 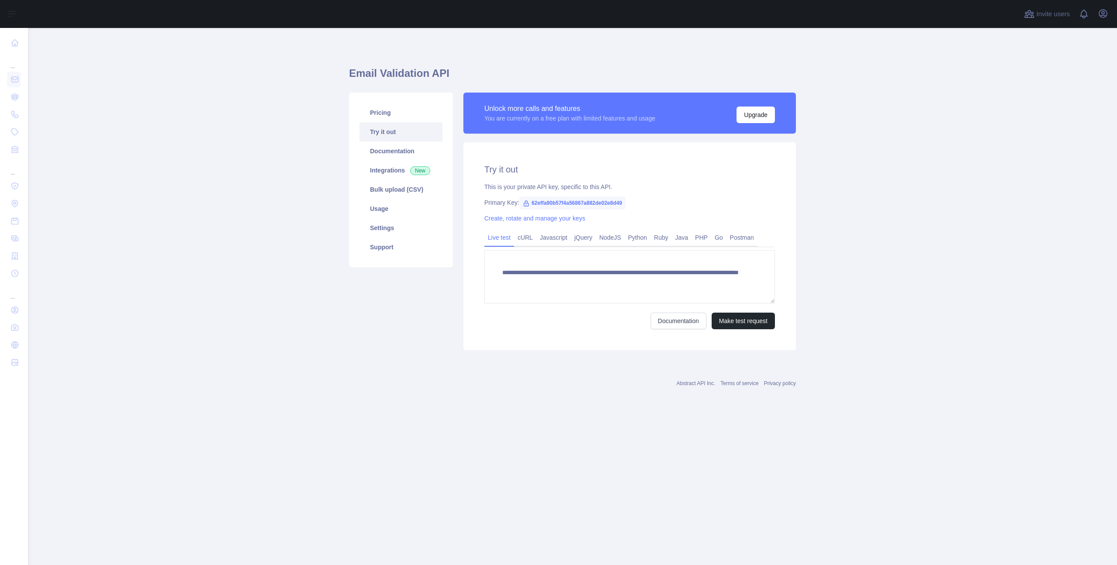 I want to click on button: Upgrade, so click(x=756, y=115).